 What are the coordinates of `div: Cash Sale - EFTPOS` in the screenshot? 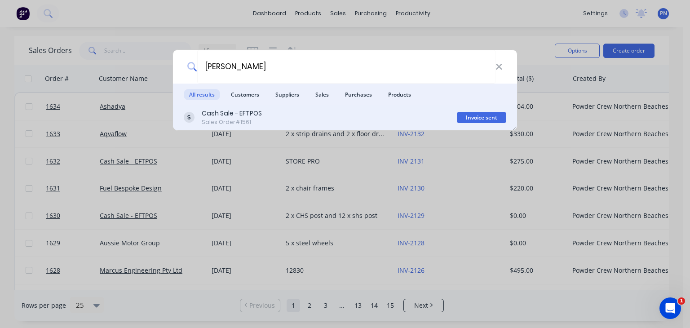 It's located at (232, 113).